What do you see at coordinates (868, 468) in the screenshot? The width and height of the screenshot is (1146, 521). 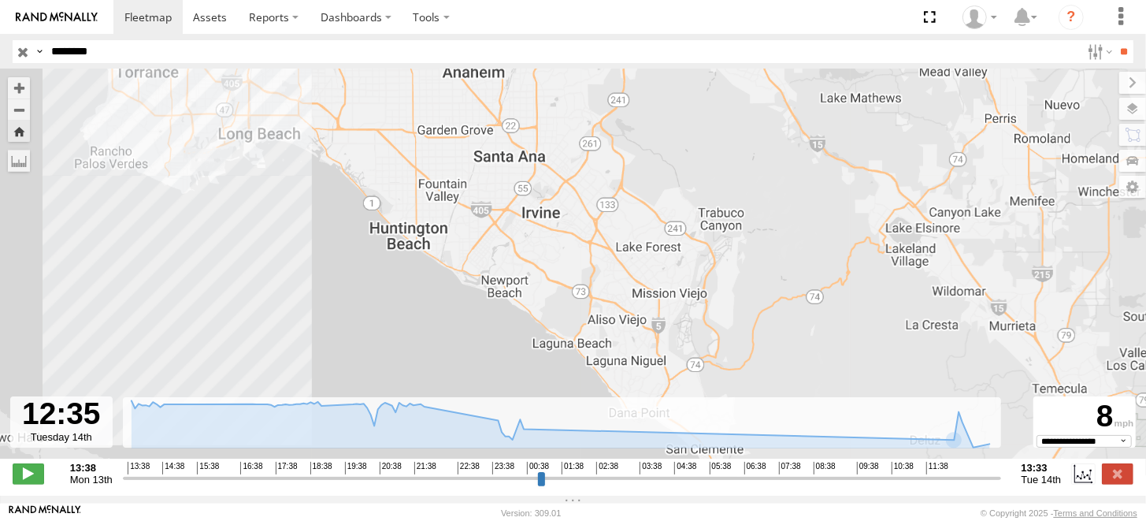 I see `span: 09:38` at bounding box center [868, 468].